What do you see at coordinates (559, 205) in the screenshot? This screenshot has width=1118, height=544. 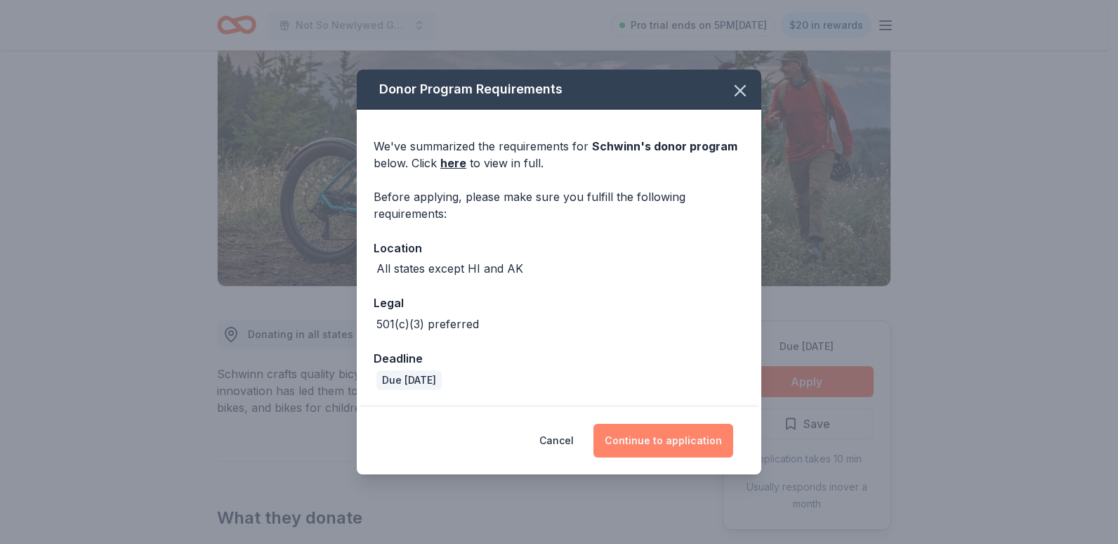 I see `div: Before applying, please make sure you fulfill the following requirements:` at bounding box center [559, 205].